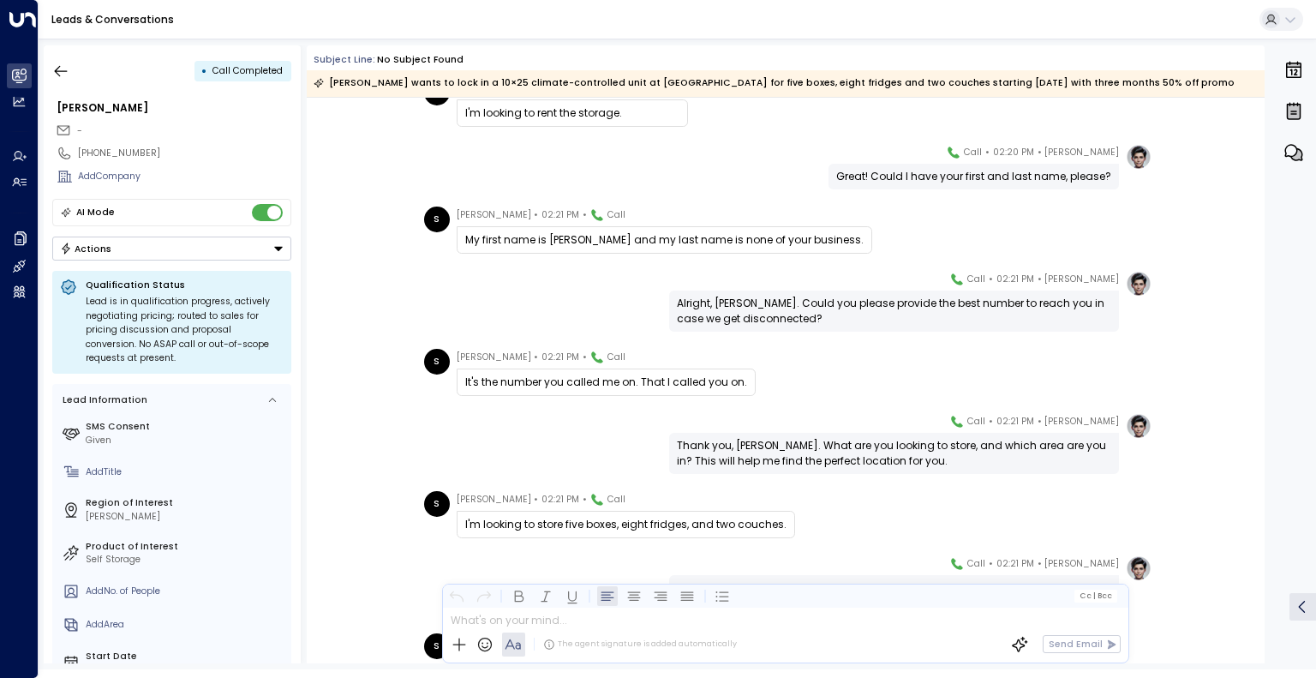 This screenshot has height=678, width=1316. What do you see at coordinates (186, 591) in the screenshot?
I see `div: AddNo. of People` at bounding box center [186, 591].